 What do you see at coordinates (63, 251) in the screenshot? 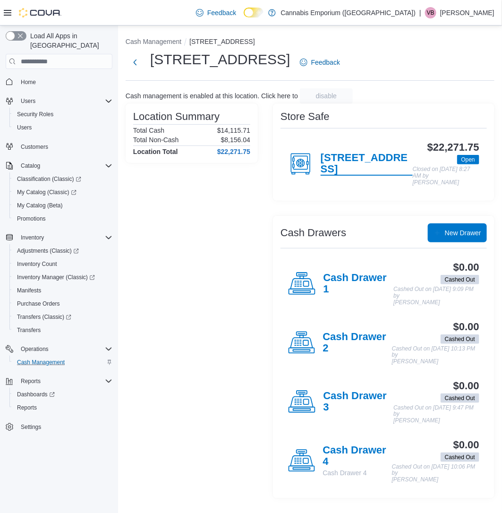
I see `span: Adjustments (Classic)` at bounding box center [63, 251].